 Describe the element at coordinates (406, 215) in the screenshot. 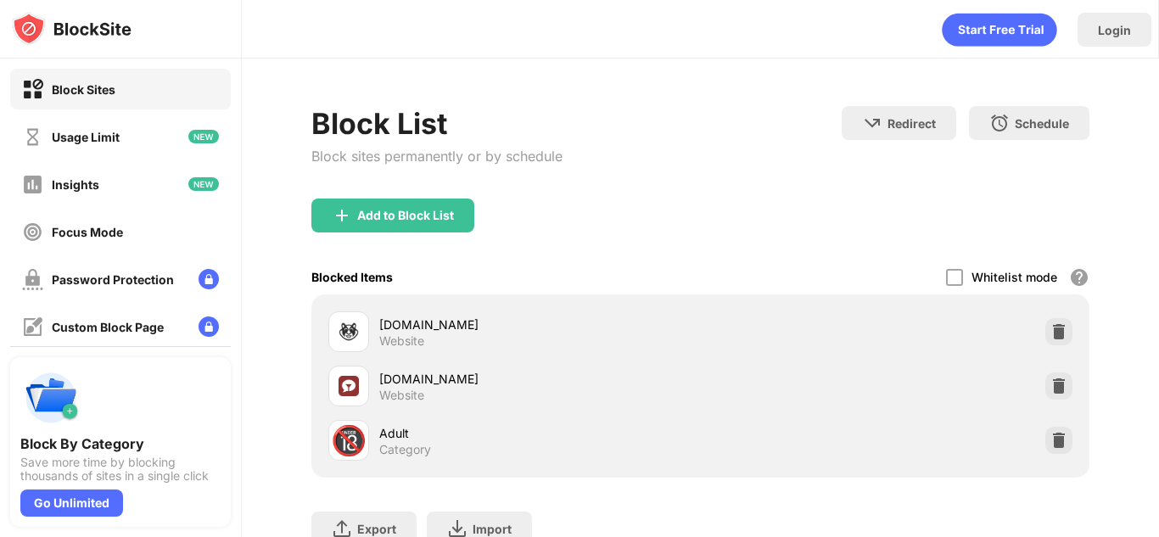

I see `div: Add to Block List` at that location.